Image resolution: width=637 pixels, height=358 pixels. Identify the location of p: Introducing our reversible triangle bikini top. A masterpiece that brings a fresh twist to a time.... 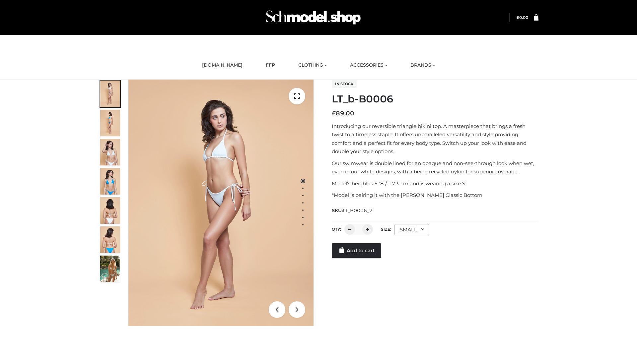
(435, 139).